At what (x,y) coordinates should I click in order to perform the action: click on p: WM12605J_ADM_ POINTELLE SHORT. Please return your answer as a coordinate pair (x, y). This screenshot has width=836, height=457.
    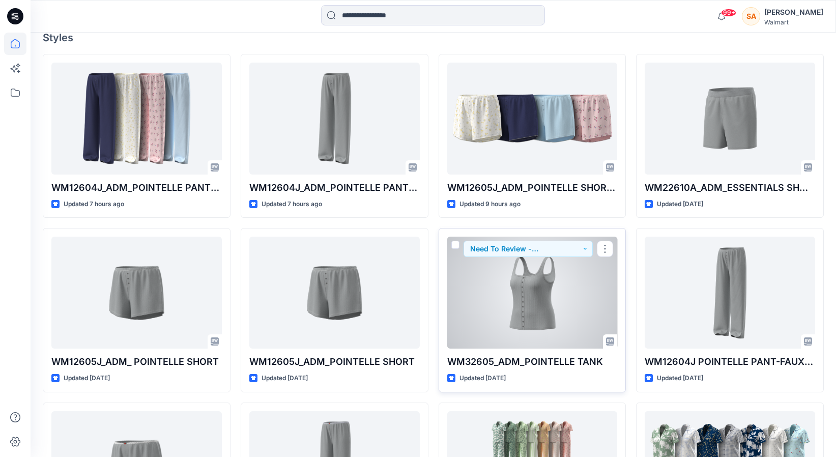
    Looking at the image, I should click on (136, 362).